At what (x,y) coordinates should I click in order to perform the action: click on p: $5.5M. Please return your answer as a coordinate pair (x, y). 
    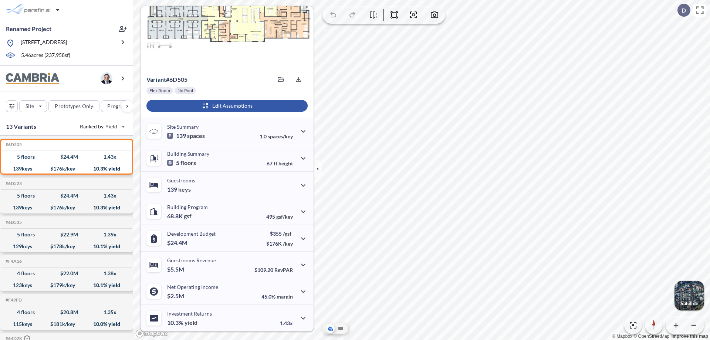
    Looking at the image, I should click on (176, 269).